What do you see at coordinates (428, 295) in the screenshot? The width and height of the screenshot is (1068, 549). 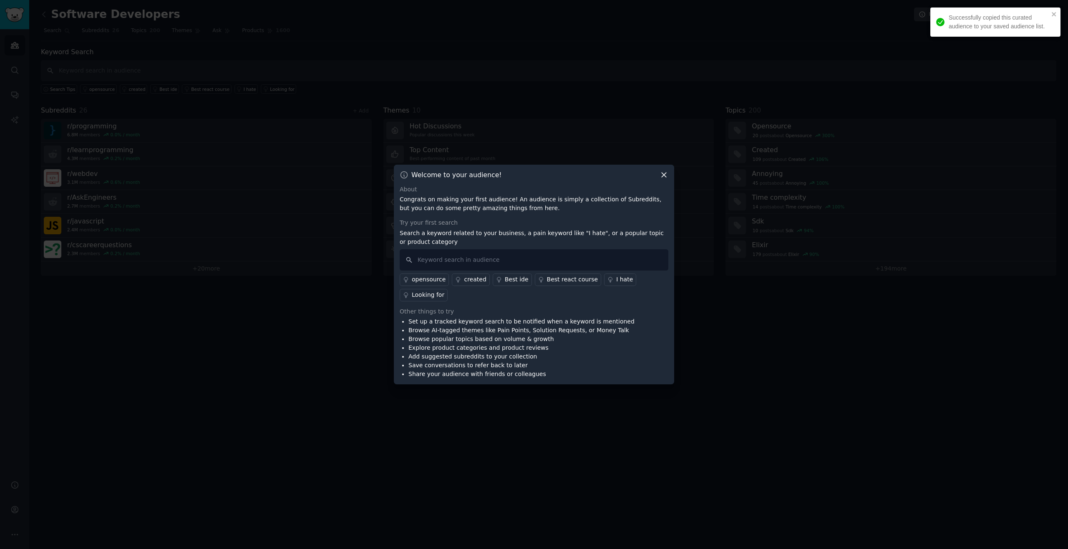 I see `div: Looking for` at bounding box center [428, 295].